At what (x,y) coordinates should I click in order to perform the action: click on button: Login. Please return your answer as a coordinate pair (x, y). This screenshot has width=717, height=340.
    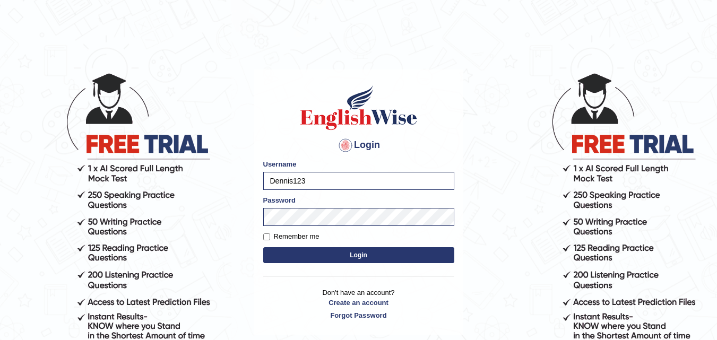
    Looking at the image, I should click on (359, 255).